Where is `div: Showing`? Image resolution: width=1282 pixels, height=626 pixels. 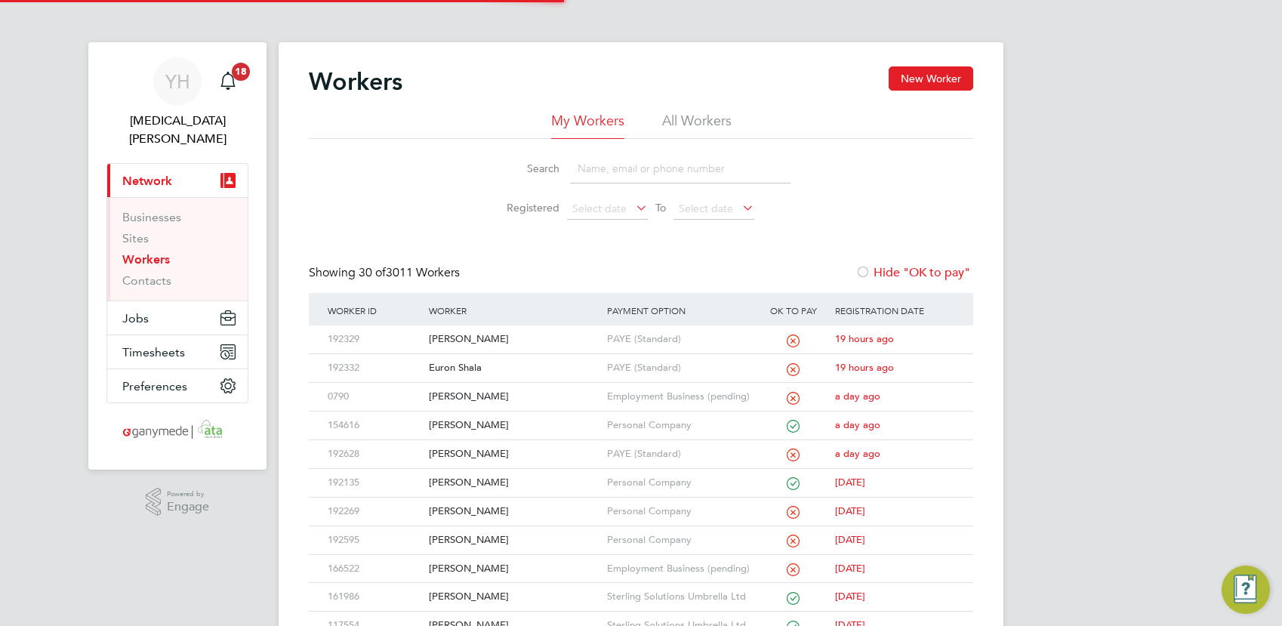 div: Showing is located at coordinates (386, 273).